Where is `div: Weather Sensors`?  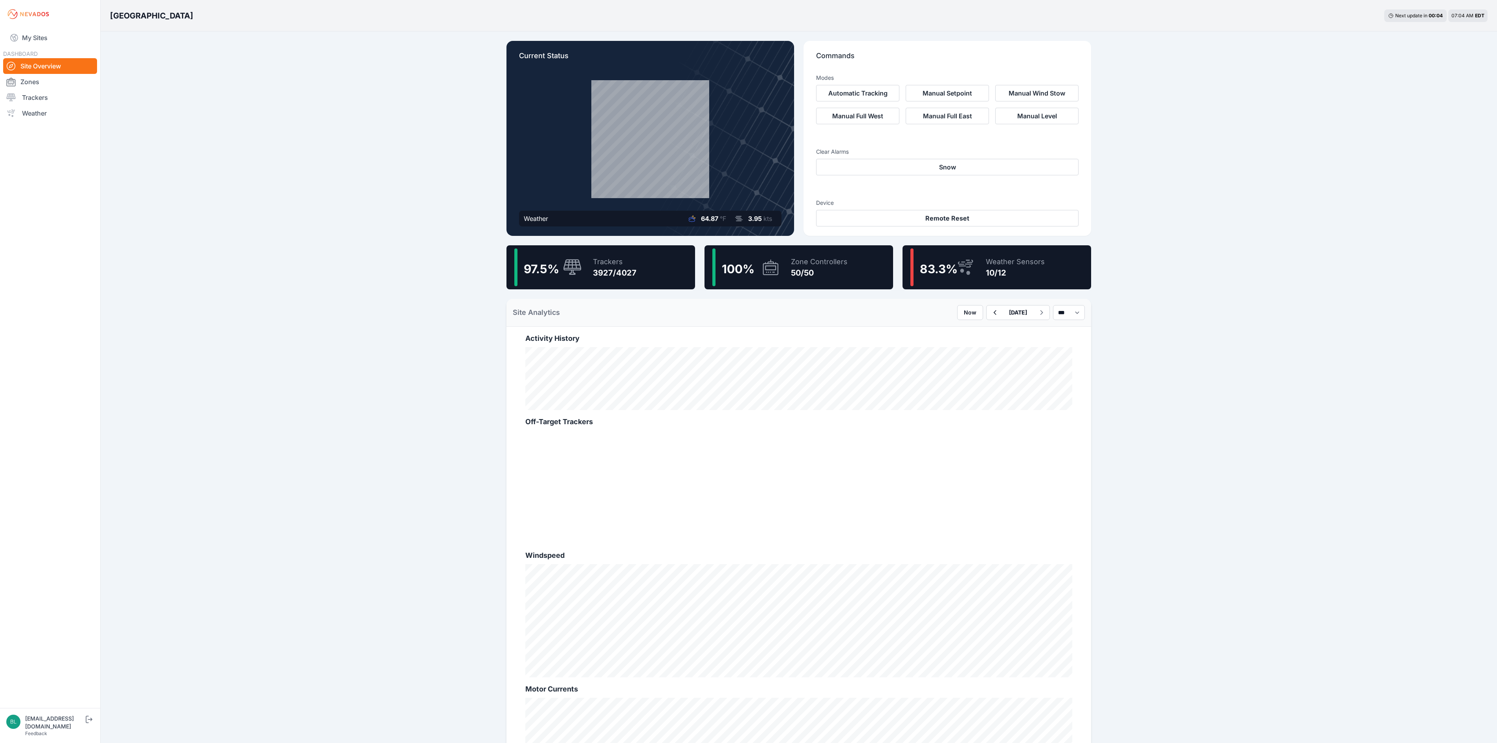 div: Weather Sensors is located at coordinates (1015, 262).